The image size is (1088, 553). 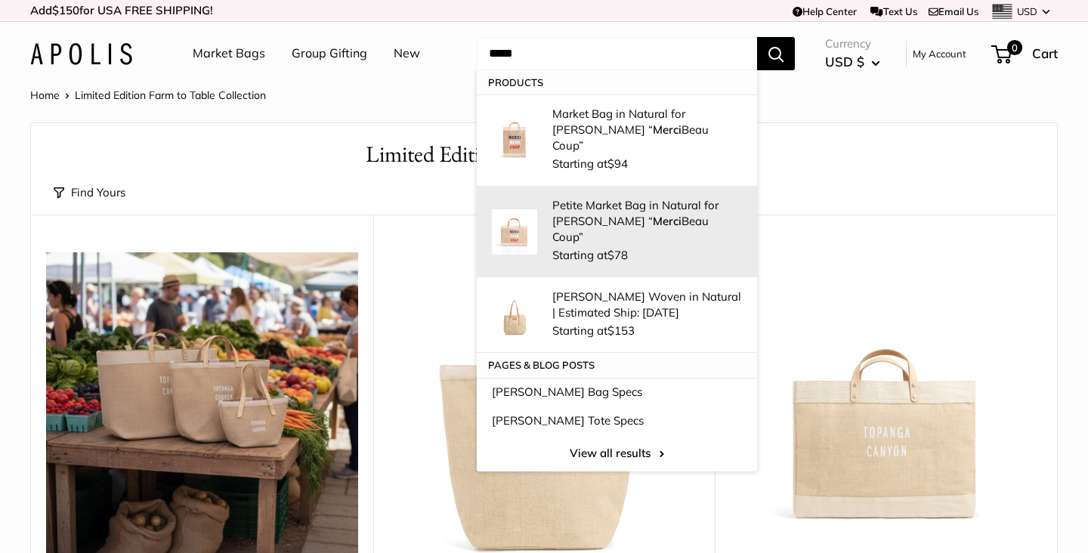 I want to click on img: description_Exclusive Collab with Clare V, so click(x=514, y=140).